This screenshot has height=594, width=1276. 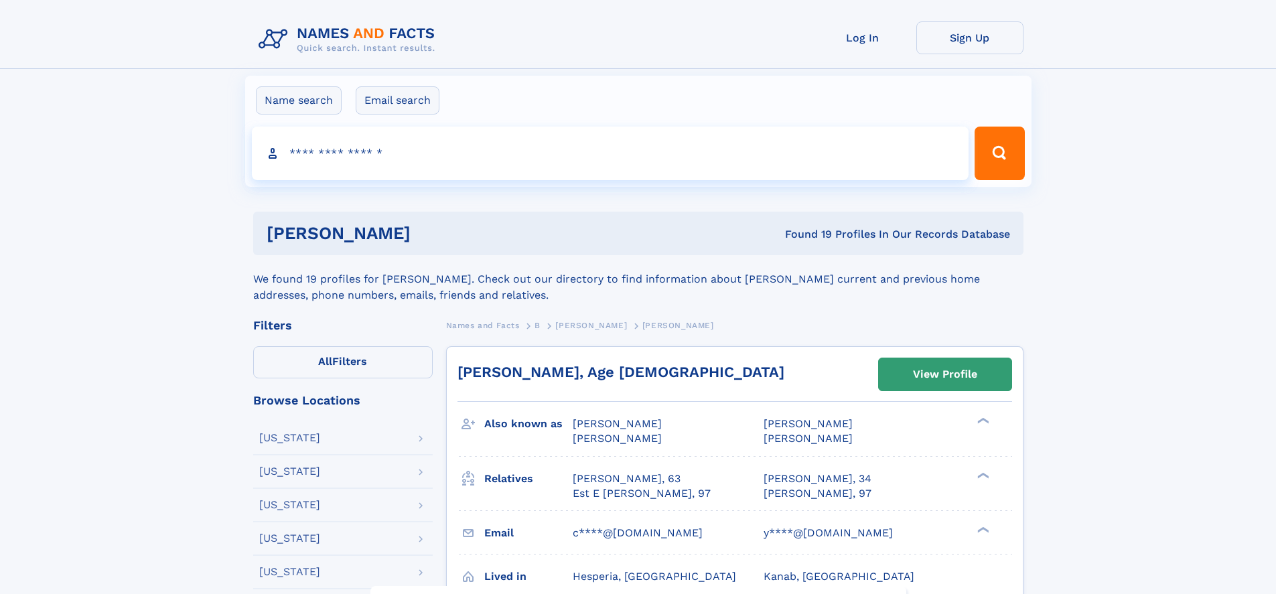 I want to click on label: Name search, so click(x=299, y=100).